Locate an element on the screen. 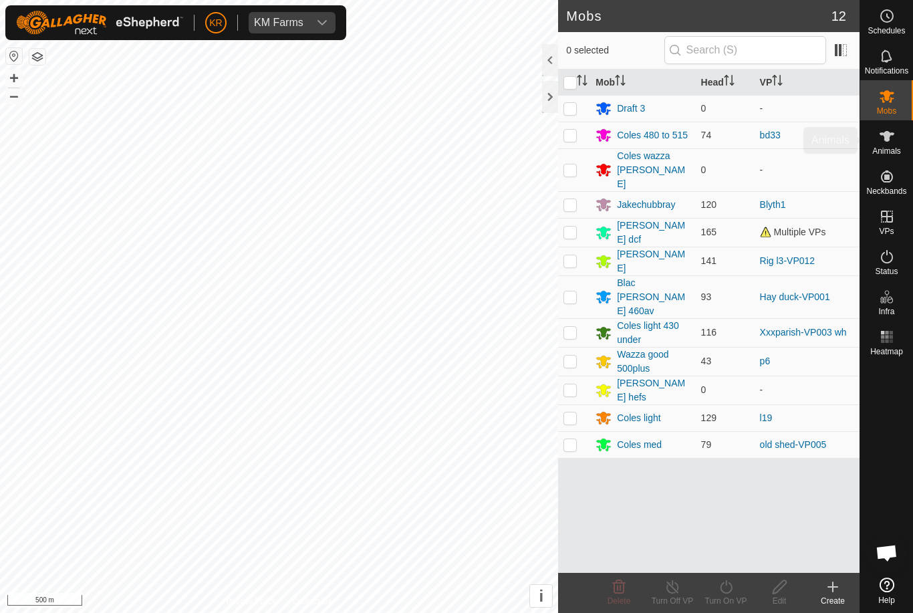  span: Neckbands is located at coordinates (886, 191).